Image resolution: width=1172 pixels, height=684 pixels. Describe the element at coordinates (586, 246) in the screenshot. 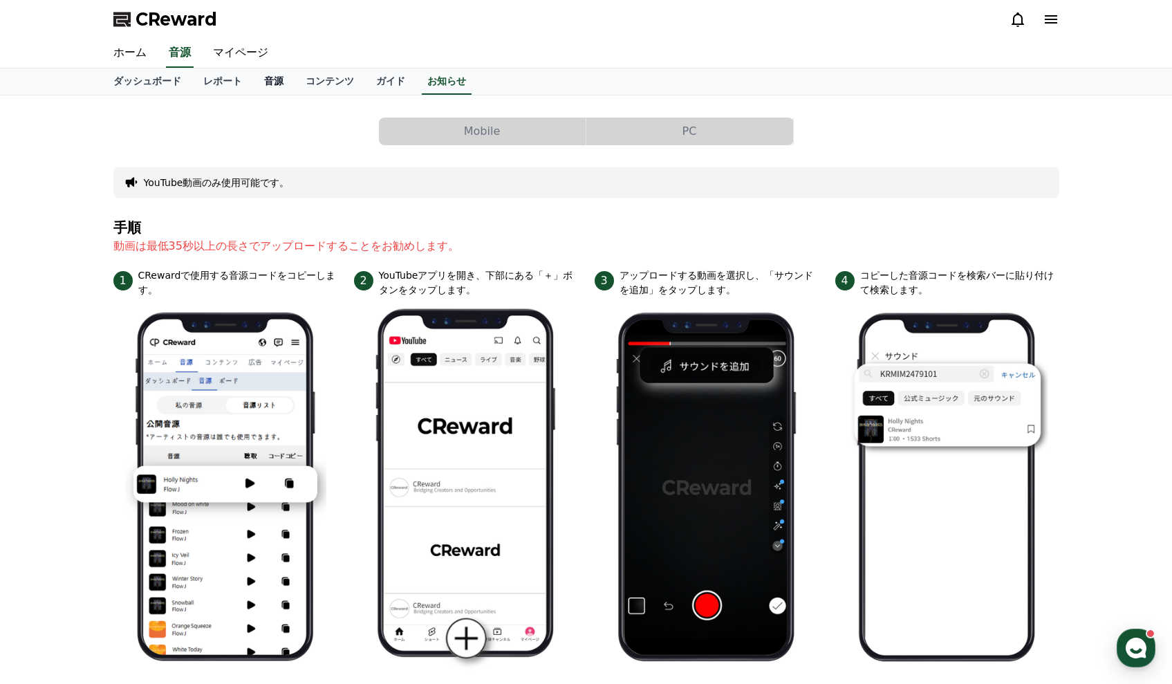

I see `p: 動画は最低35秒以上の長さでアップロードすることをお勧めします。` at that location.